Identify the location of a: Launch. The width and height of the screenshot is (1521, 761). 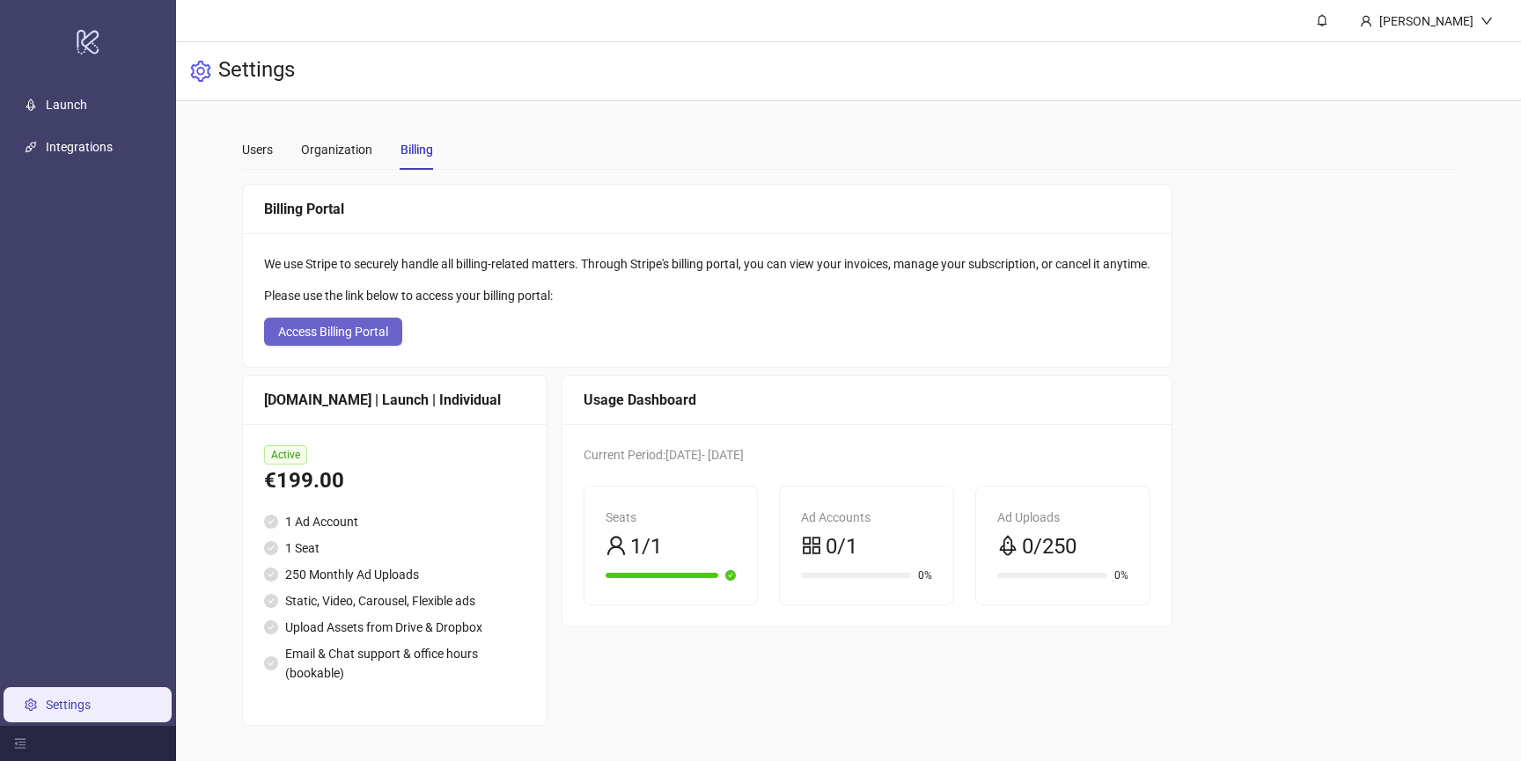
(66, 105).